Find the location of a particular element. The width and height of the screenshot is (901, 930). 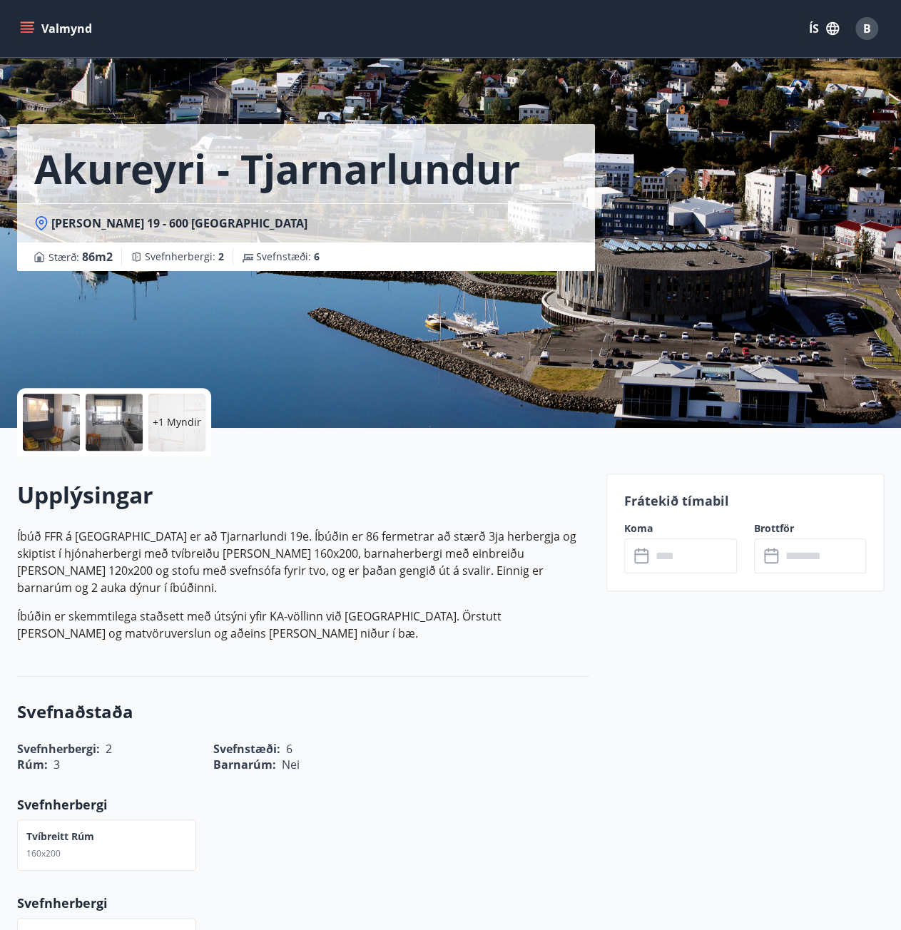

span: 6 is located at coordinates (317, 256).